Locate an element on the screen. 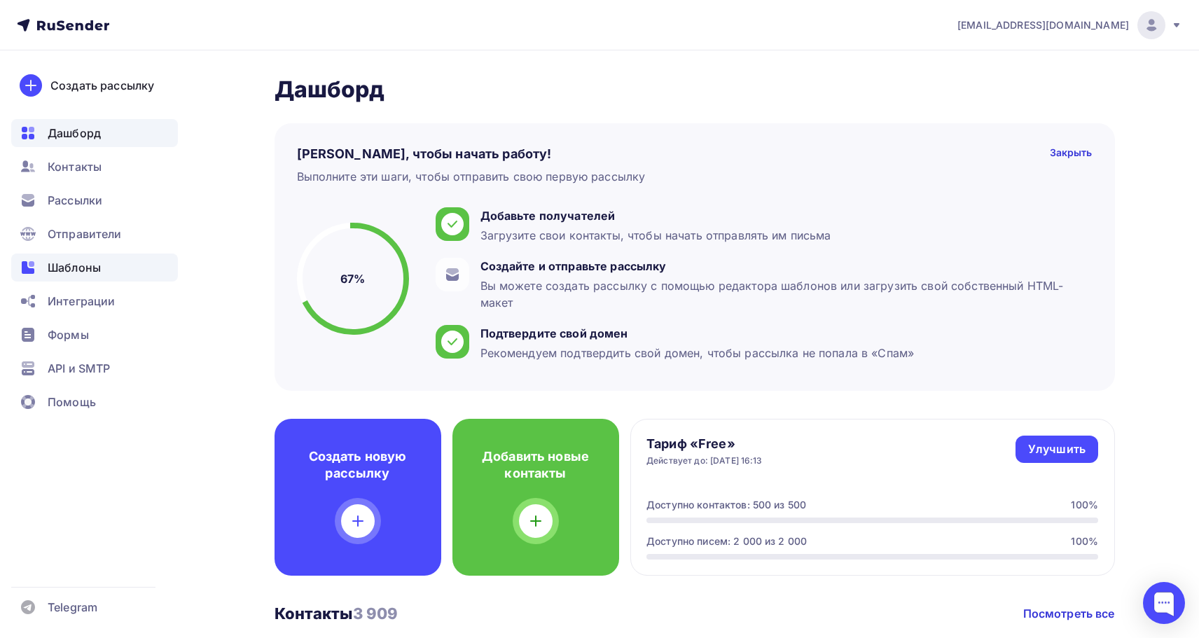 This screenshot has width=1199, height=638. h5: 67% is located at coordinates (352, 279).